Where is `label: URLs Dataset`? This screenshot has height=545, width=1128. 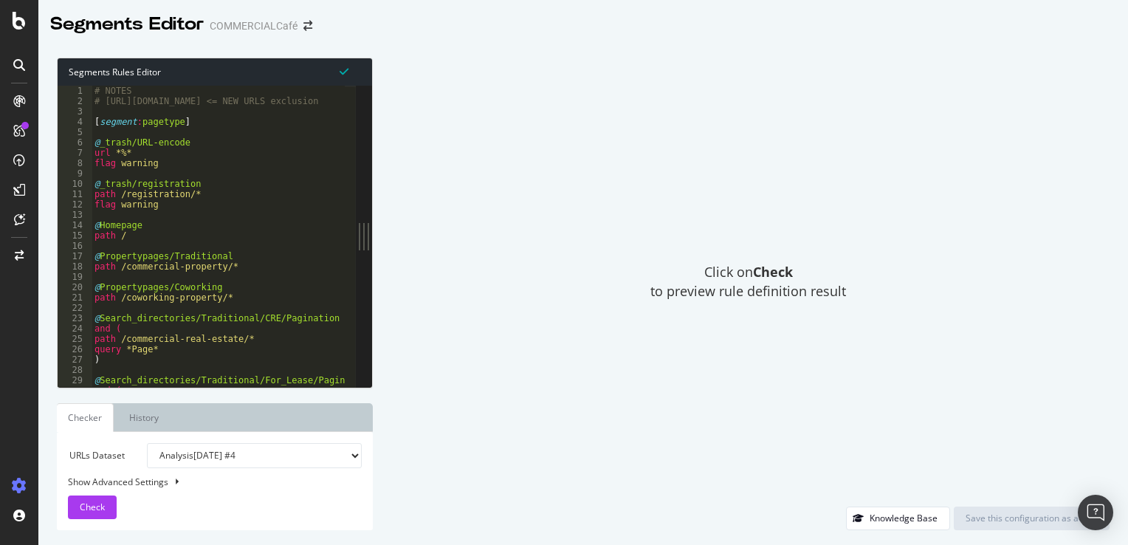 label: URLs Dataset is located at coordinates (96, 456).